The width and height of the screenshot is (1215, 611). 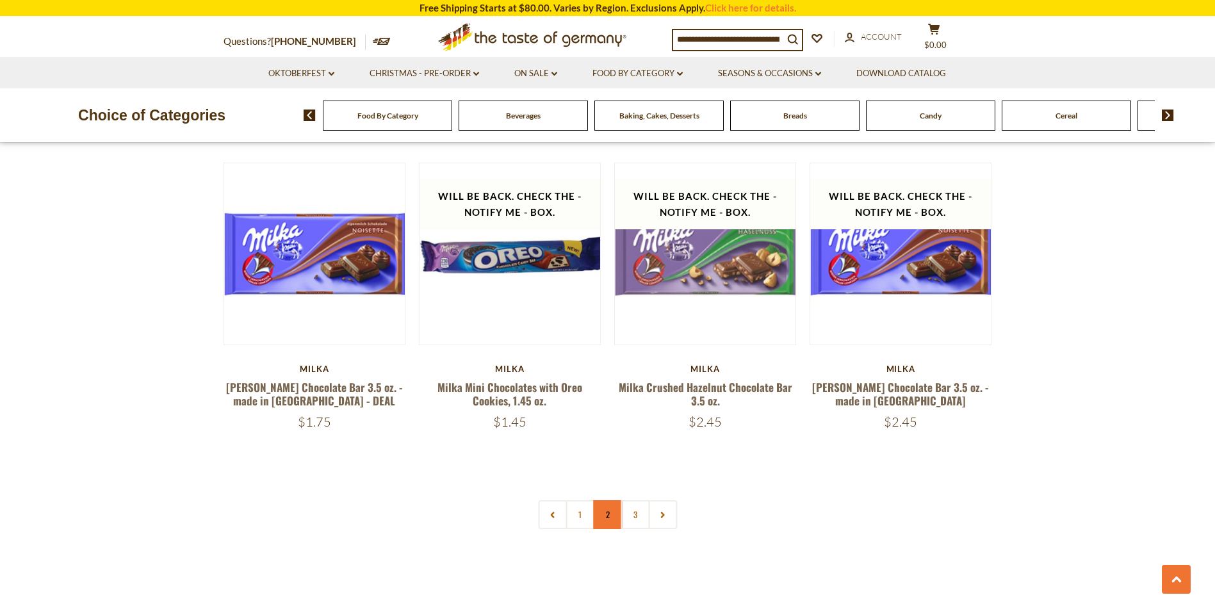 What do you see at coordinates (659, 115) in the screenshot?
I see `span: Baking, Cakes, Desserts` at bounding box center [659, 115].